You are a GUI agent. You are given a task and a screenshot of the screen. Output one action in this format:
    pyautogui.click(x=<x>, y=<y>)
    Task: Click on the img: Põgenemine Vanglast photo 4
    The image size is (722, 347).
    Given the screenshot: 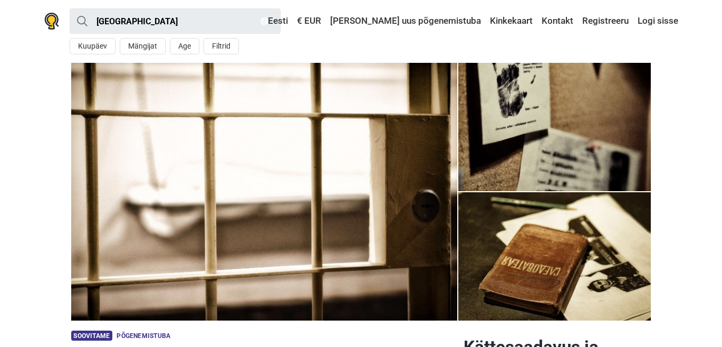 What is the action you would take?
    pyautogui.click(x=555, y=127)
    